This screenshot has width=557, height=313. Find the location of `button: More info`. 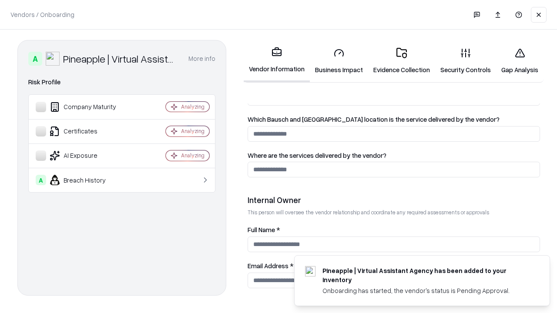

button: More info is located at coordinates (202, 59).